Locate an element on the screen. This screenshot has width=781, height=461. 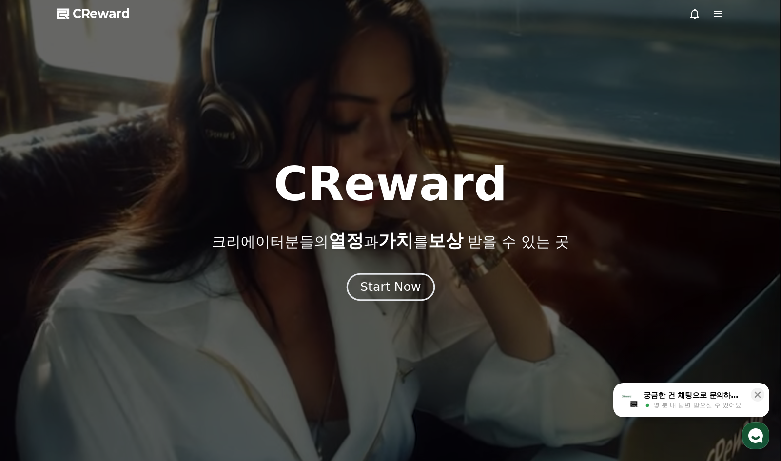
button: Start Now is located at coordinates (390, 287).